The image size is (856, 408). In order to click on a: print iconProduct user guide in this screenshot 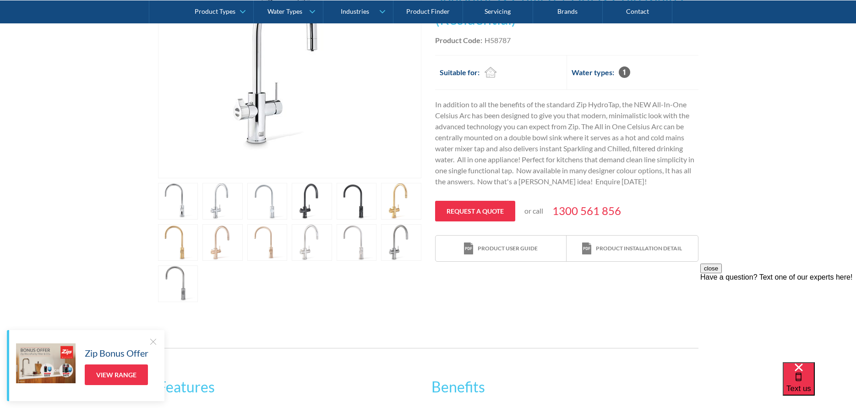, I will do `click(501, 248)`.